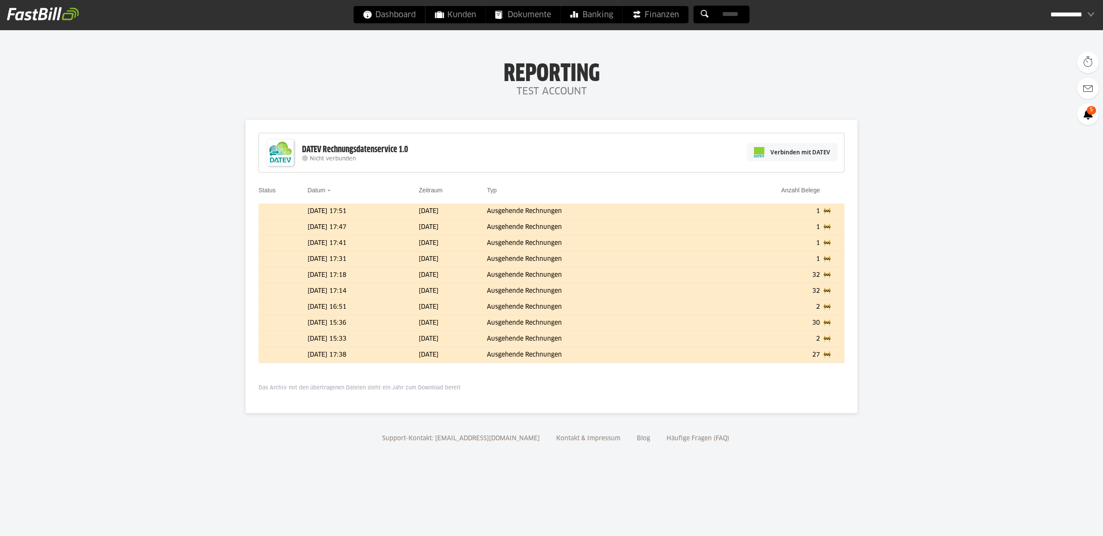  What do you see at coordinates (1091, 110) in the screenshot?
I see `span: 5` at bounding box center [1091, 110].